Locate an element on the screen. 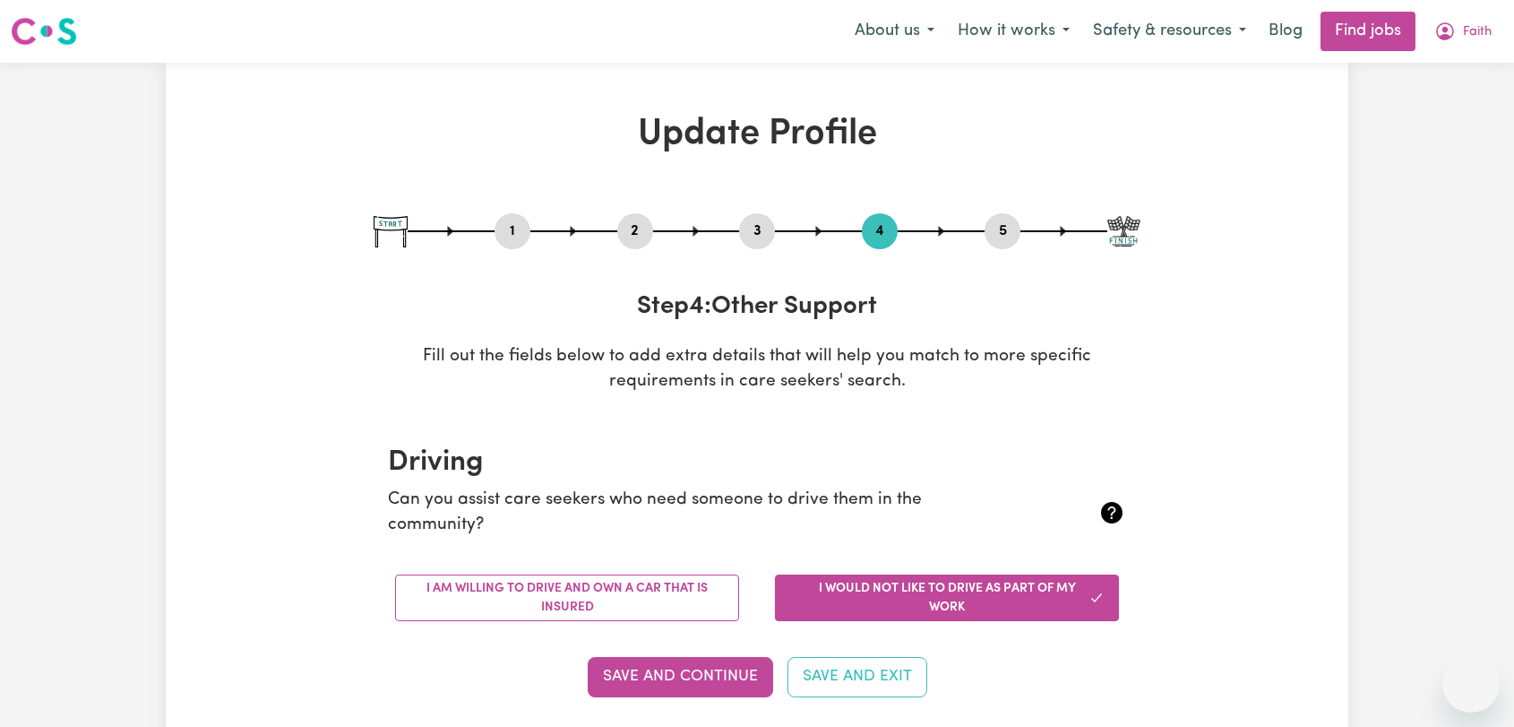  button: I would not like to drive as part of my work is located at coordinates (947, 598).